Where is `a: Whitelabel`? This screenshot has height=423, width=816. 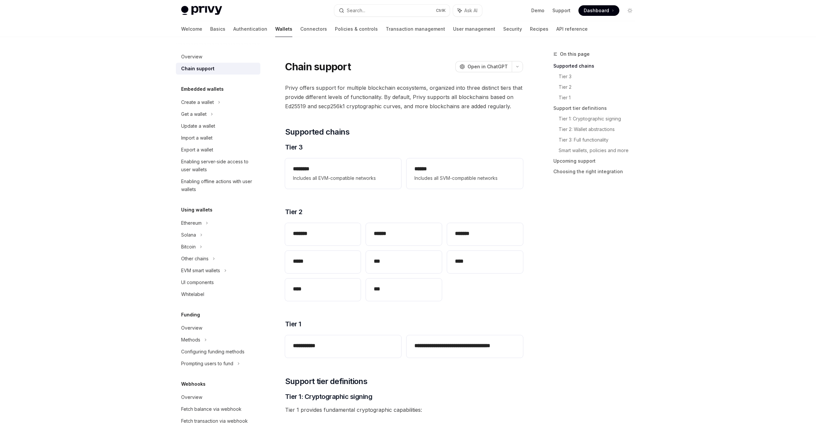
a: Whitelabel is located at coordinates (218, 294).